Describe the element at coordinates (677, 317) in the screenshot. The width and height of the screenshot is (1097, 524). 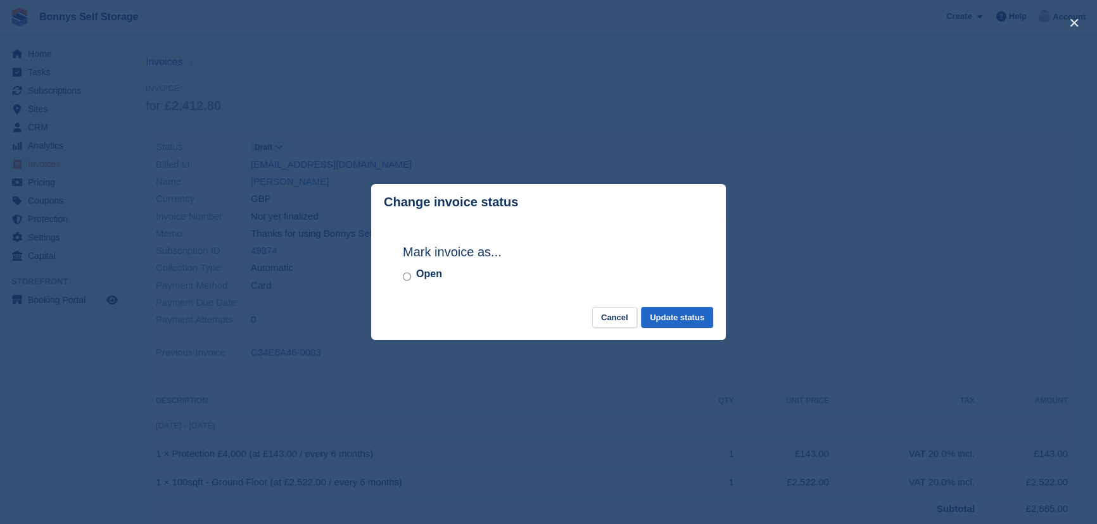
I see `button: Update status` at that location.